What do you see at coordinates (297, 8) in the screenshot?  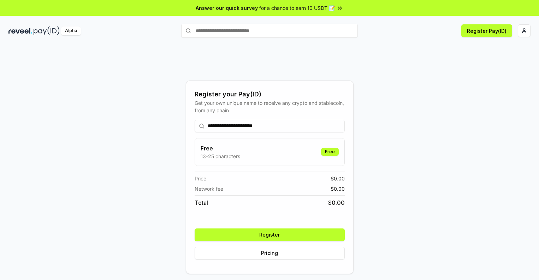 I see `span: for a chance to earn 10 USDT 📝` at bounding box center [297, 8].